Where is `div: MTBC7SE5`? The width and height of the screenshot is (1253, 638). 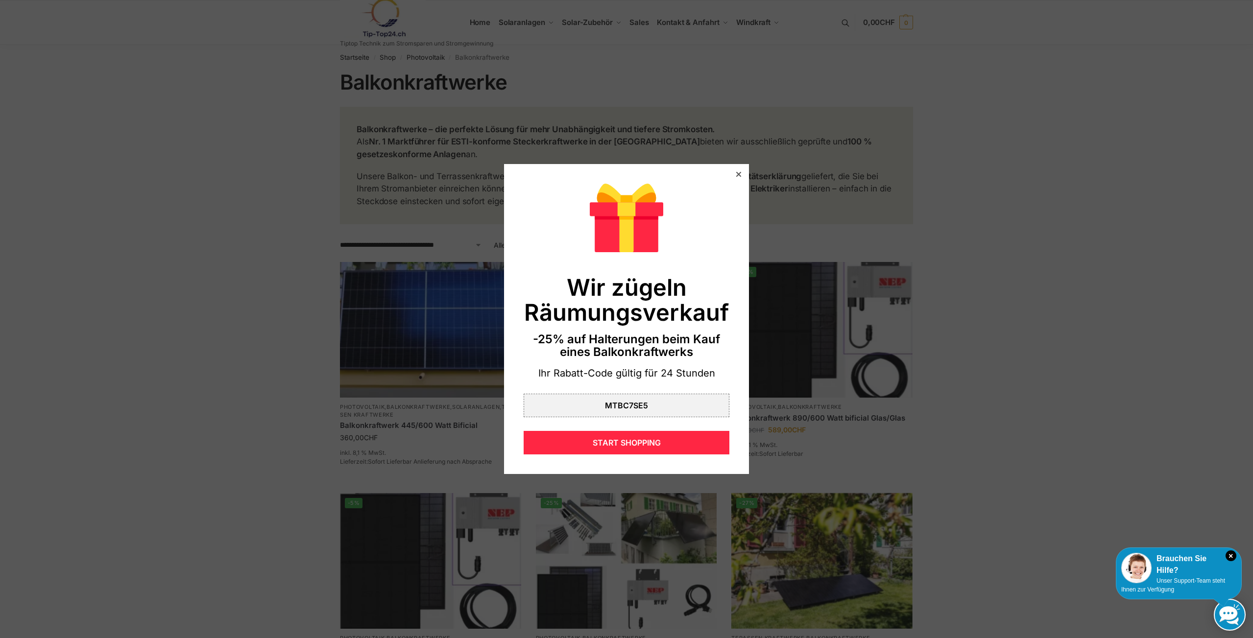 div: MTBC7SE5 is located at coordinates (626, 406).